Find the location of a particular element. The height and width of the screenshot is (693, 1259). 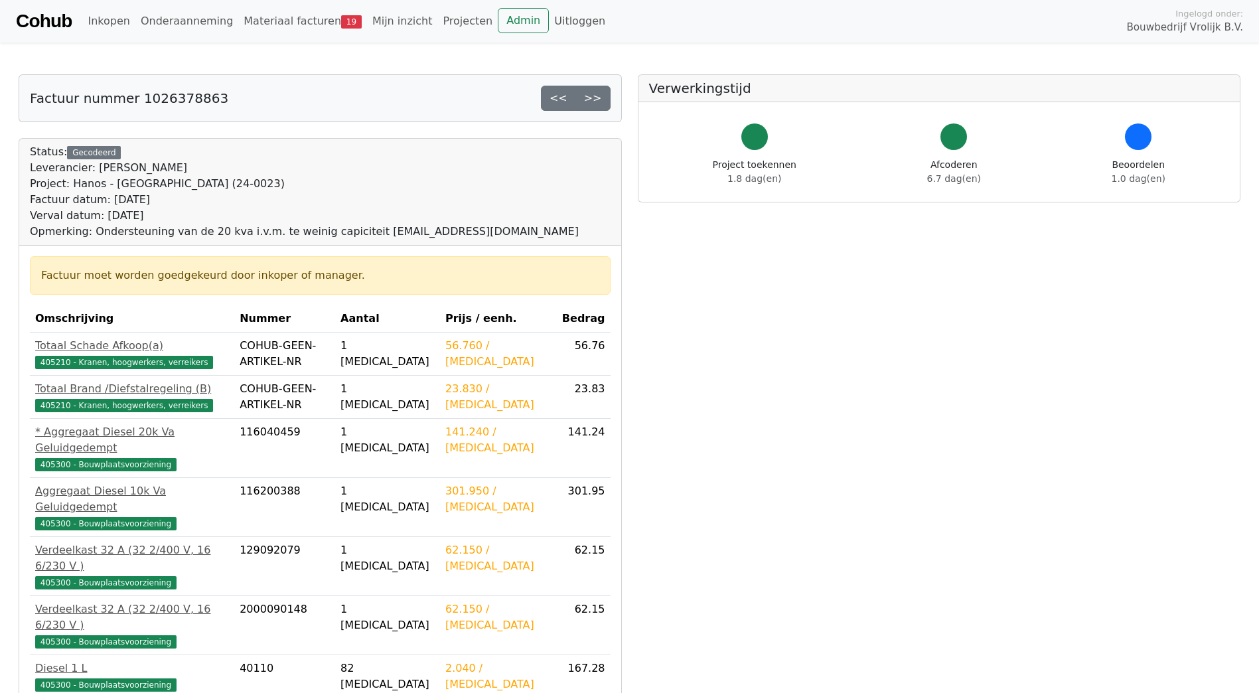

a: Diesel 1 L405300 - Bouwplaatsvoorziening is located at coordinates (132, 676).